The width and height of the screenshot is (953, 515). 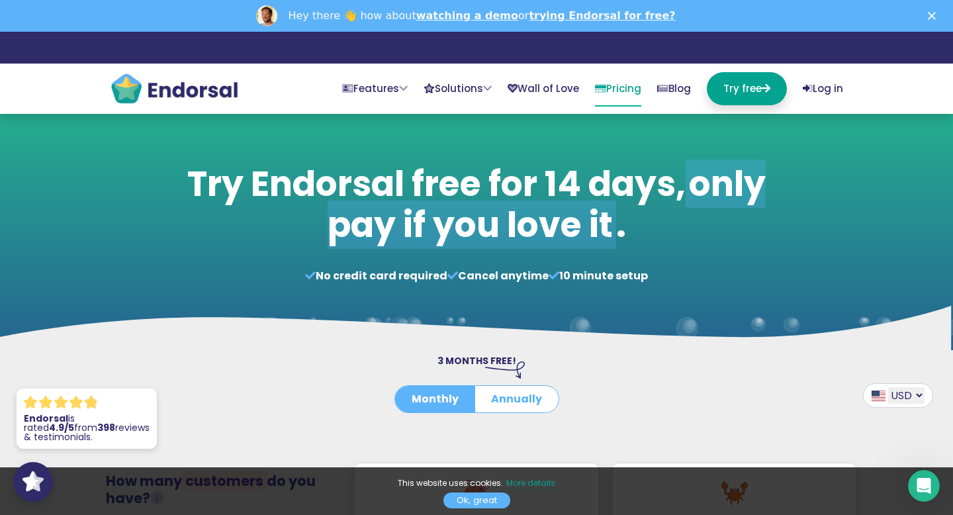 What do you see at coordinates (505, 370) in the screenshot?
I see `img: arrow-right-down.svg` at bounding box center [505, 370].